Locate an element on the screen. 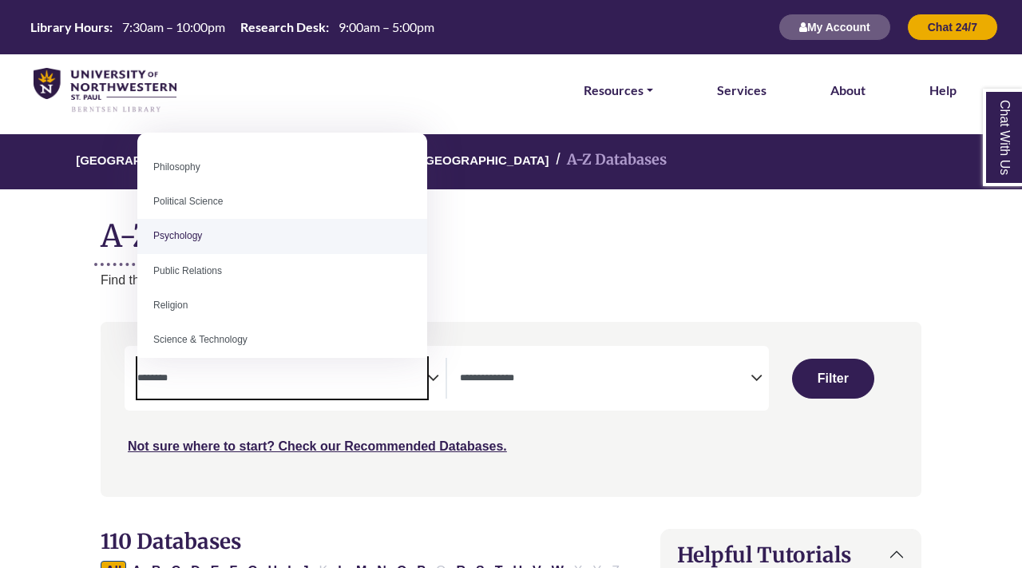 The image size is (1022, 568). button: My Account is located at coordinates (834, 27).